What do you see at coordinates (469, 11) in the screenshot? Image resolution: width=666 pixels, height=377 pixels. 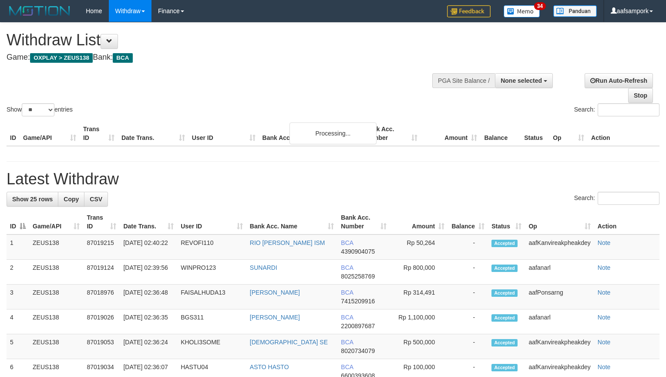 I see `img: Feedback.jpg` at bounding box center [469, 11].